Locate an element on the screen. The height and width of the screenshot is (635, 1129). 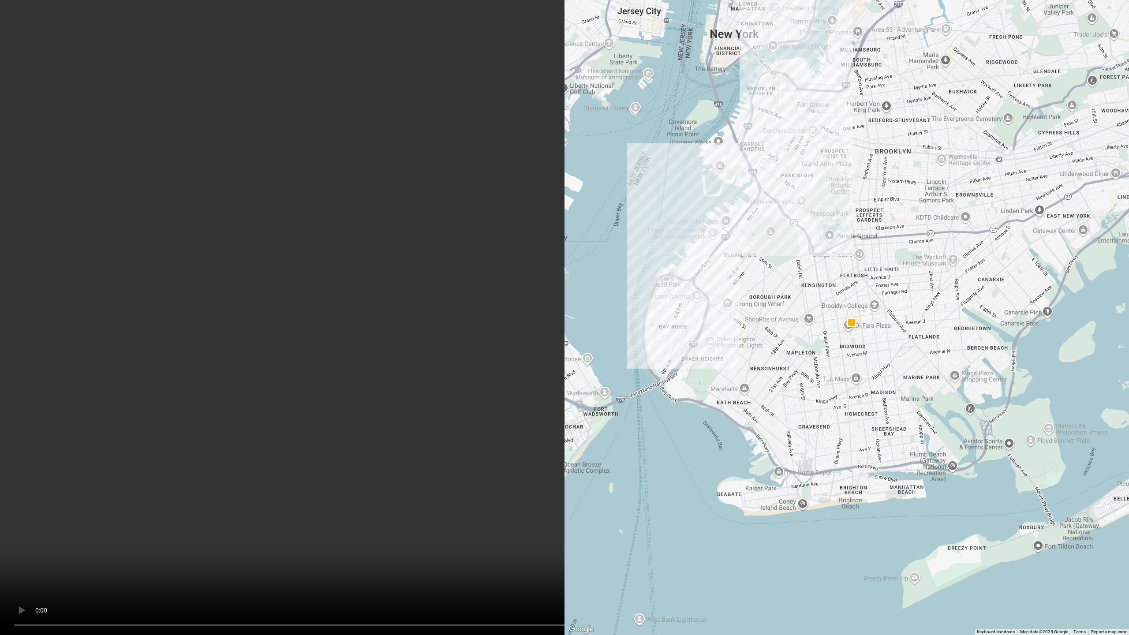
a: Terms (opens in new tab) is located at coordinates (1079, 631).